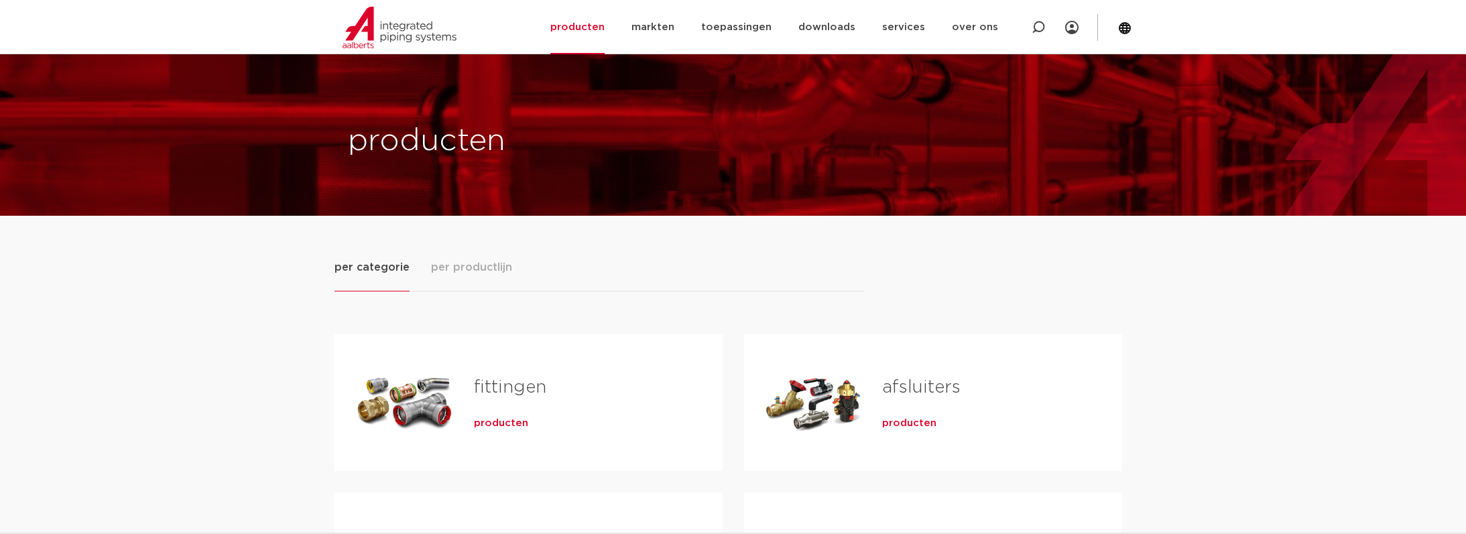 The width and height of the screenshot is (1466, 534). I want to click on h1: producten, so click(537, 141).